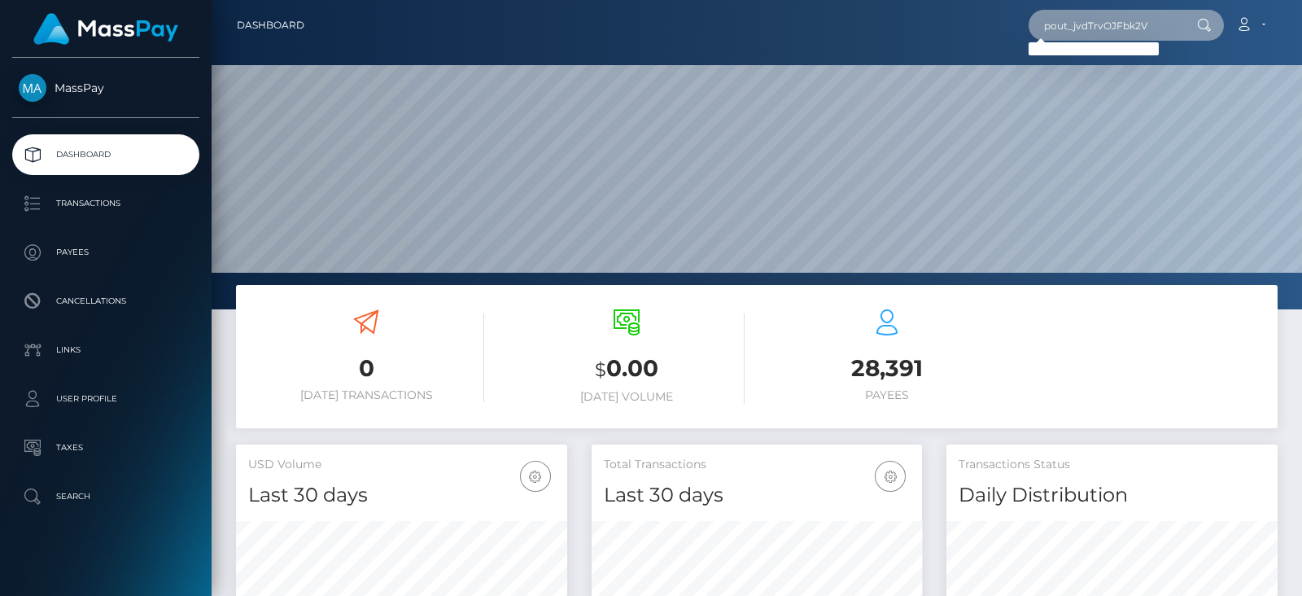 The width and height of the screenshot is (1302, 596). Describe the element at coordinates (627, 369) in the screenshot. I see `h3: 0.00` at that location.